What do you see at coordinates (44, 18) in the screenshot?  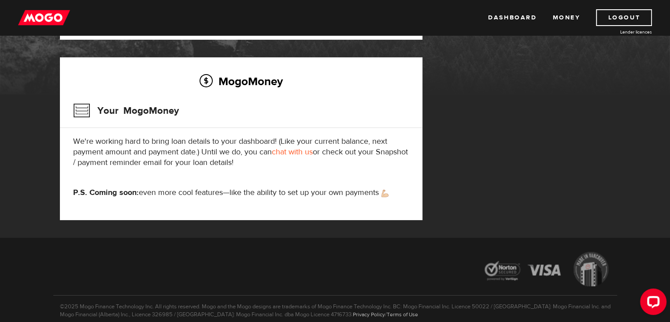 I see `img: mogo_logo-11ee424be714fa7cbb0f0f49df9e16ec.png` at bounding box center [44, 18].